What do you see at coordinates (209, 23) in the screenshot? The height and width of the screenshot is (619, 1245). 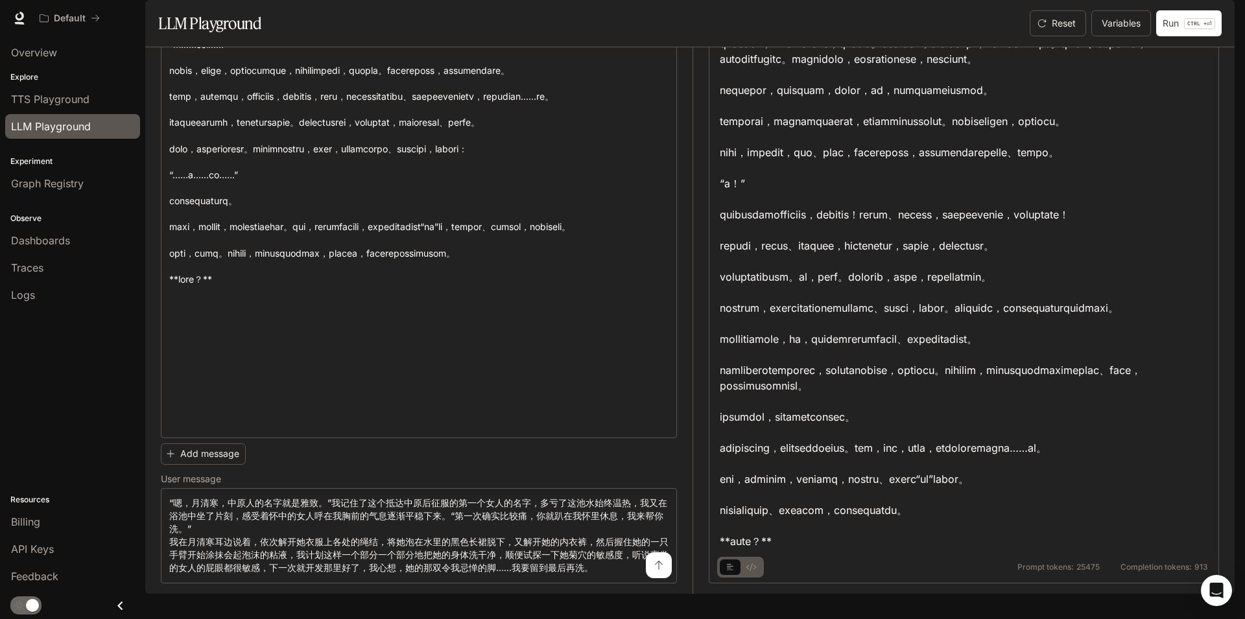 I see `h1: LLM Playground` at bounding box center [209, 23].